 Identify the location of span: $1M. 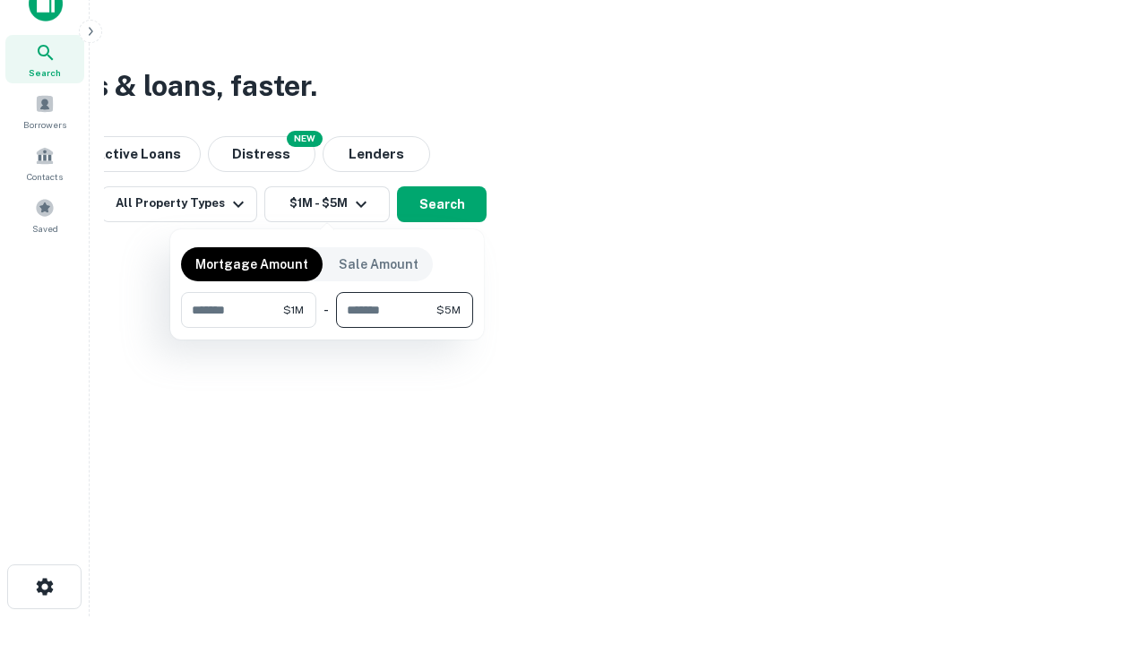
(293, 310).